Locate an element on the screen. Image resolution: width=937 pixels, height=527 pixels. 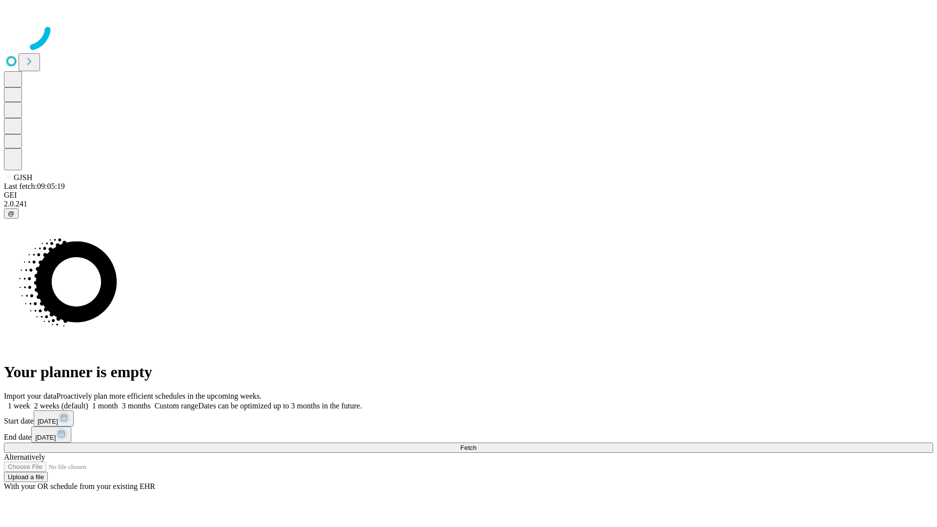
h1: Your planner is empty is located at coordinates (468, 372).